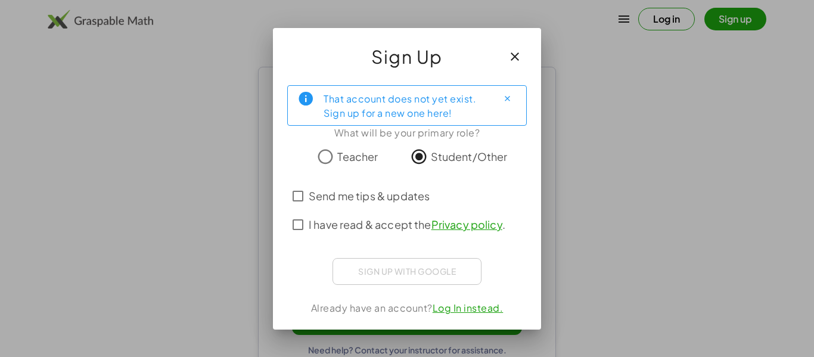 This screenshot has height=357, width=814. What do you see at coordinates (357, 156) in the screenshot?
I see `span: Teacher` at bounding box center [357, 156].